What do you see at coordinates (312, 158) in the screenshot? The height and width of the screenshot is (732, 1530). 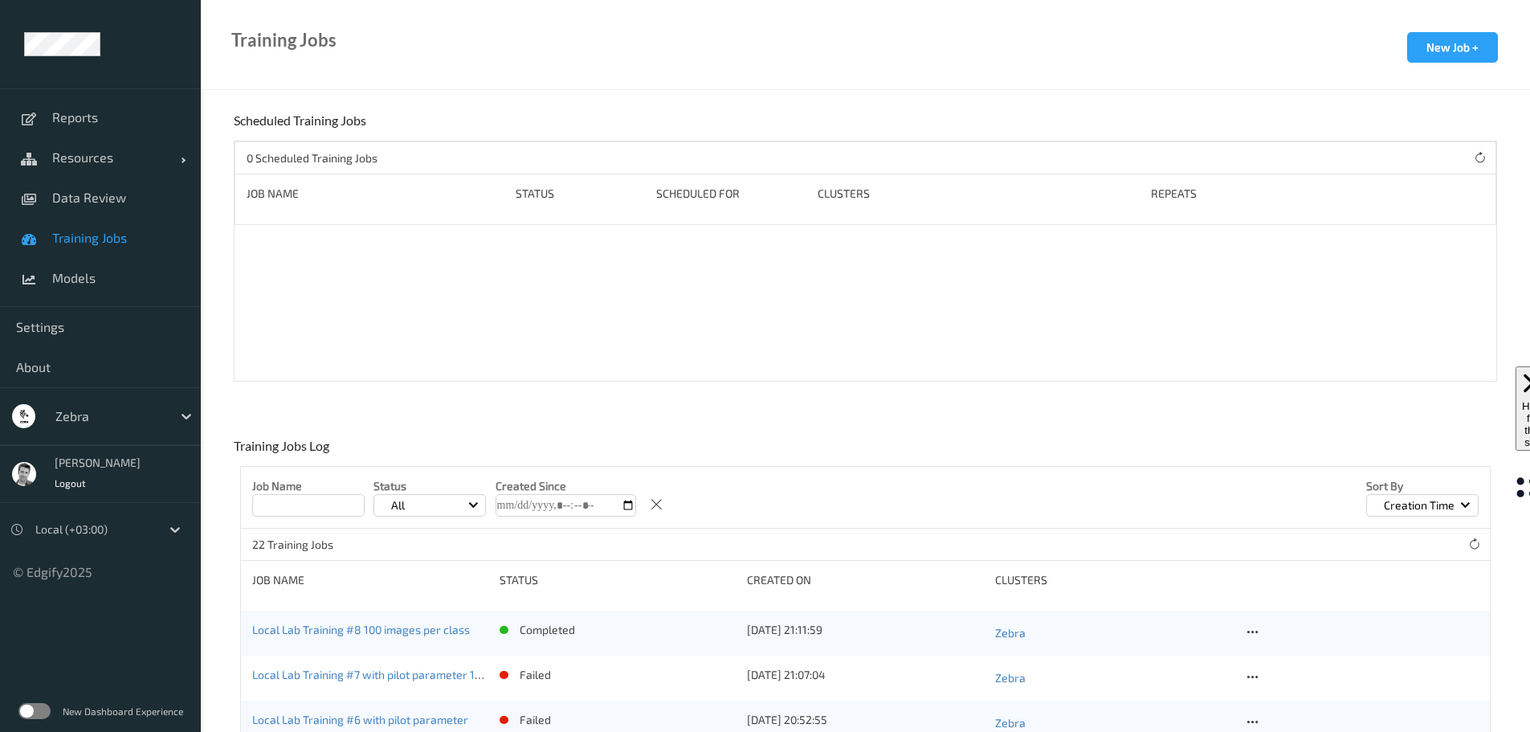 I see `p: 0 Scheduled Training Jobs` at bounding box center [312, 158].